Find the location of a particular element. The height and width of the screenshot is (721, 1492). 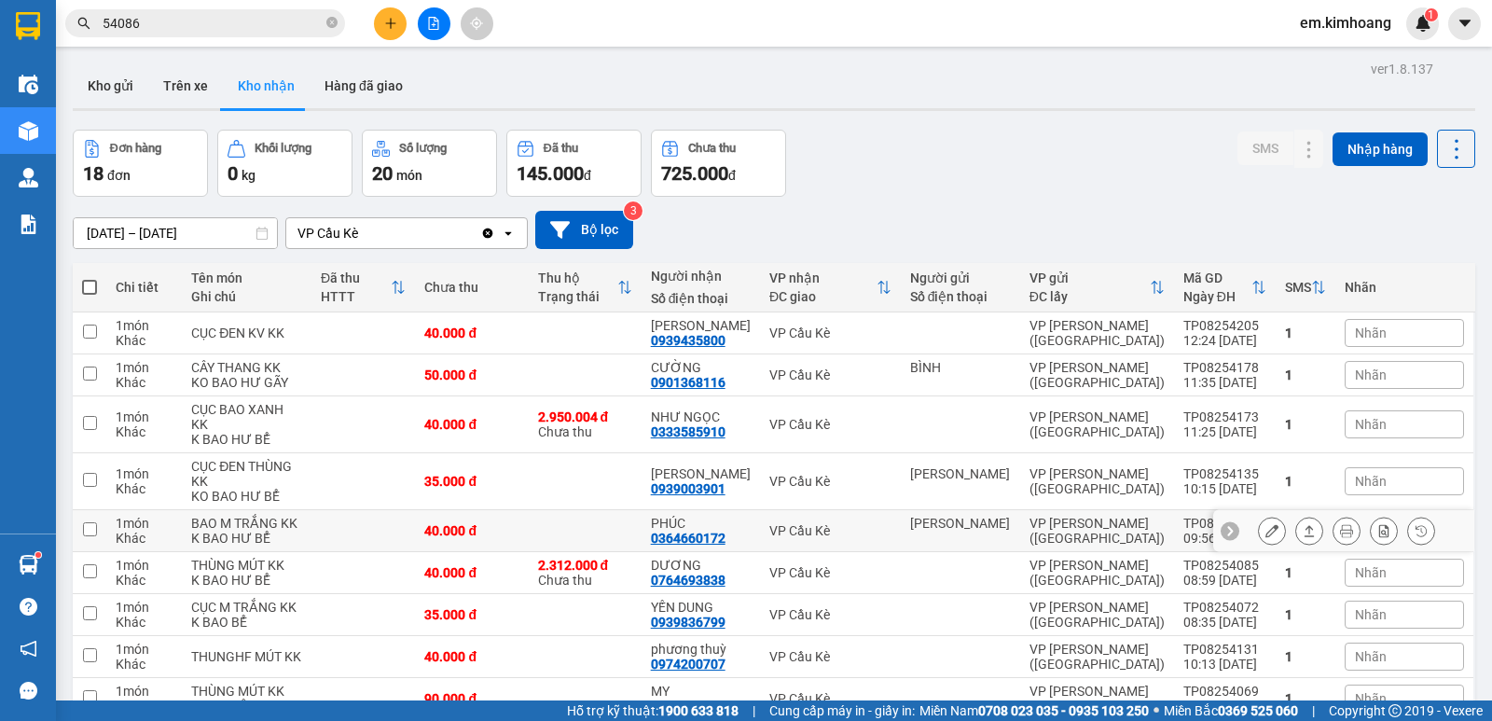

div: Người gửi is located at coordinates (960, 278).